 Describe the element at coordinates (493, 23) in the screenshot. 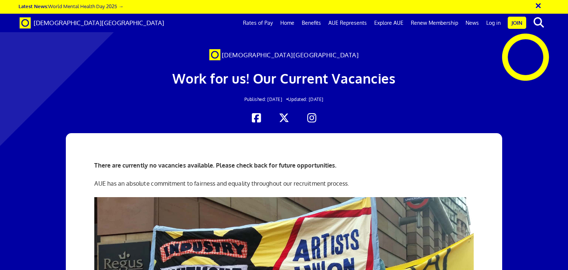

I see `a: Log in` at that location.